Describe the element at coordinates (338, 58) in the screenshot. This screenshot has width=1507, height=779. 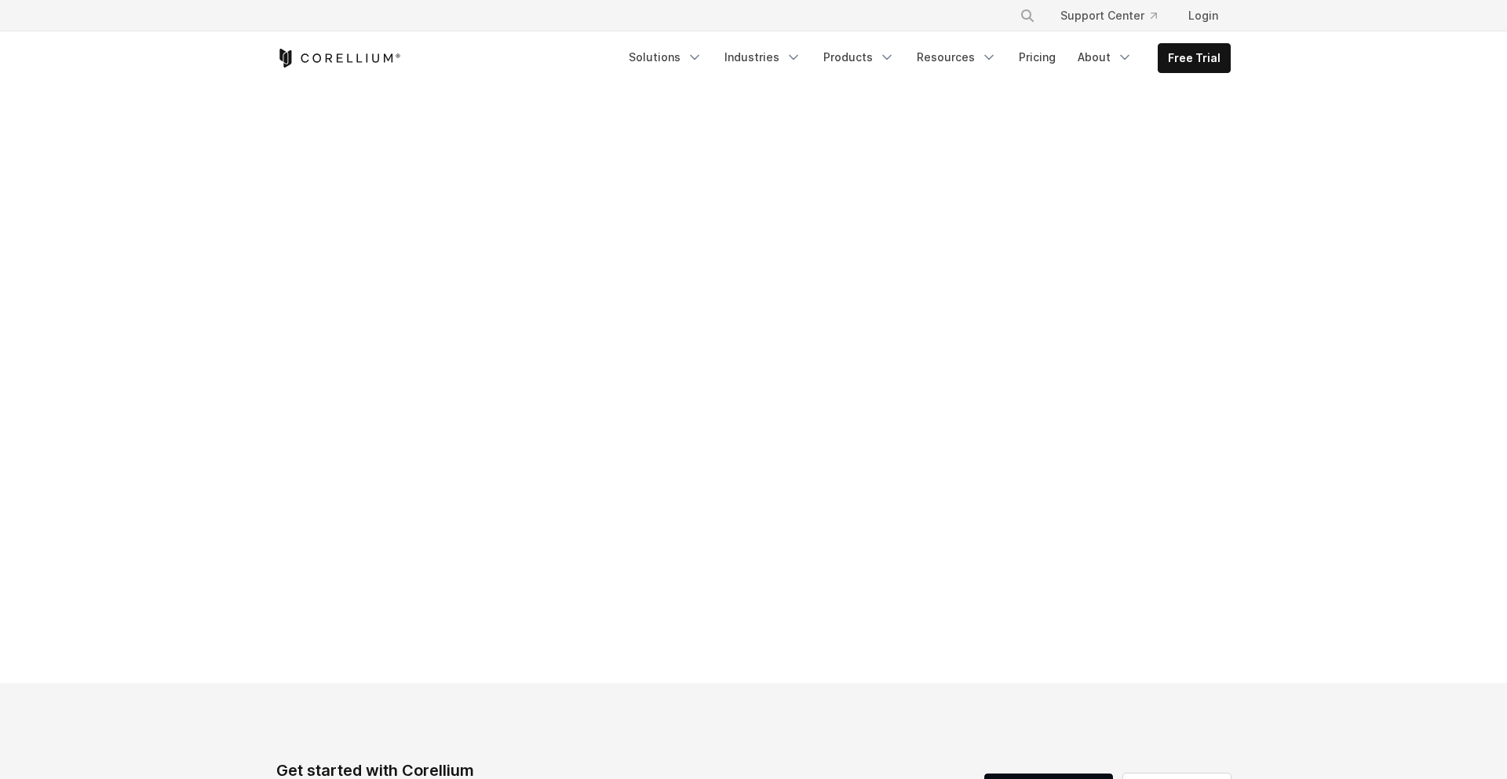
I see `a: Corellium Home` at that location.